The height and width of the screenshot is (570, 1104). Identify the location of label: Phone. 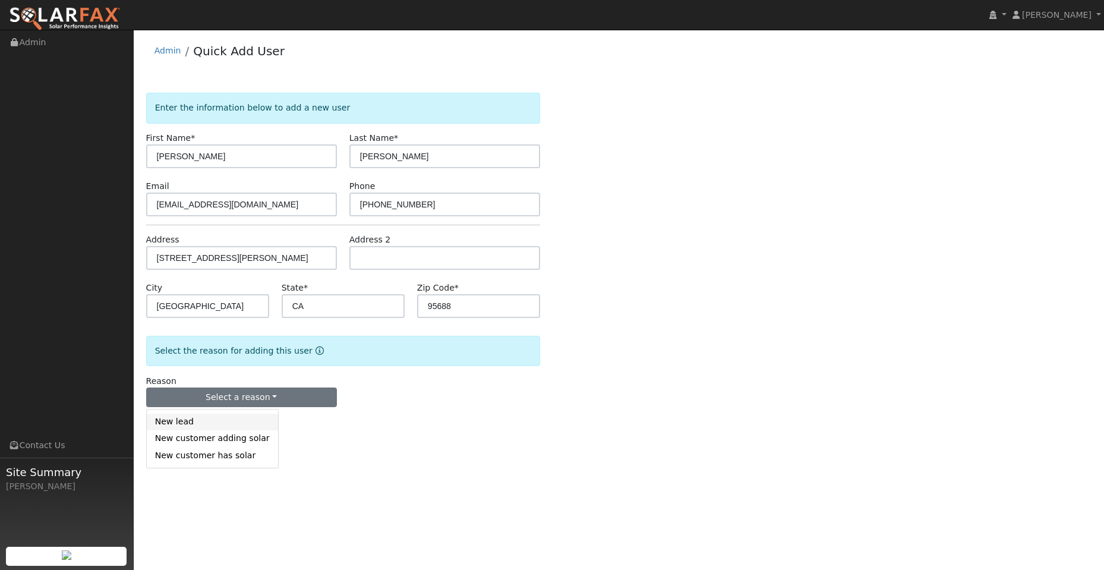
(362, 186).